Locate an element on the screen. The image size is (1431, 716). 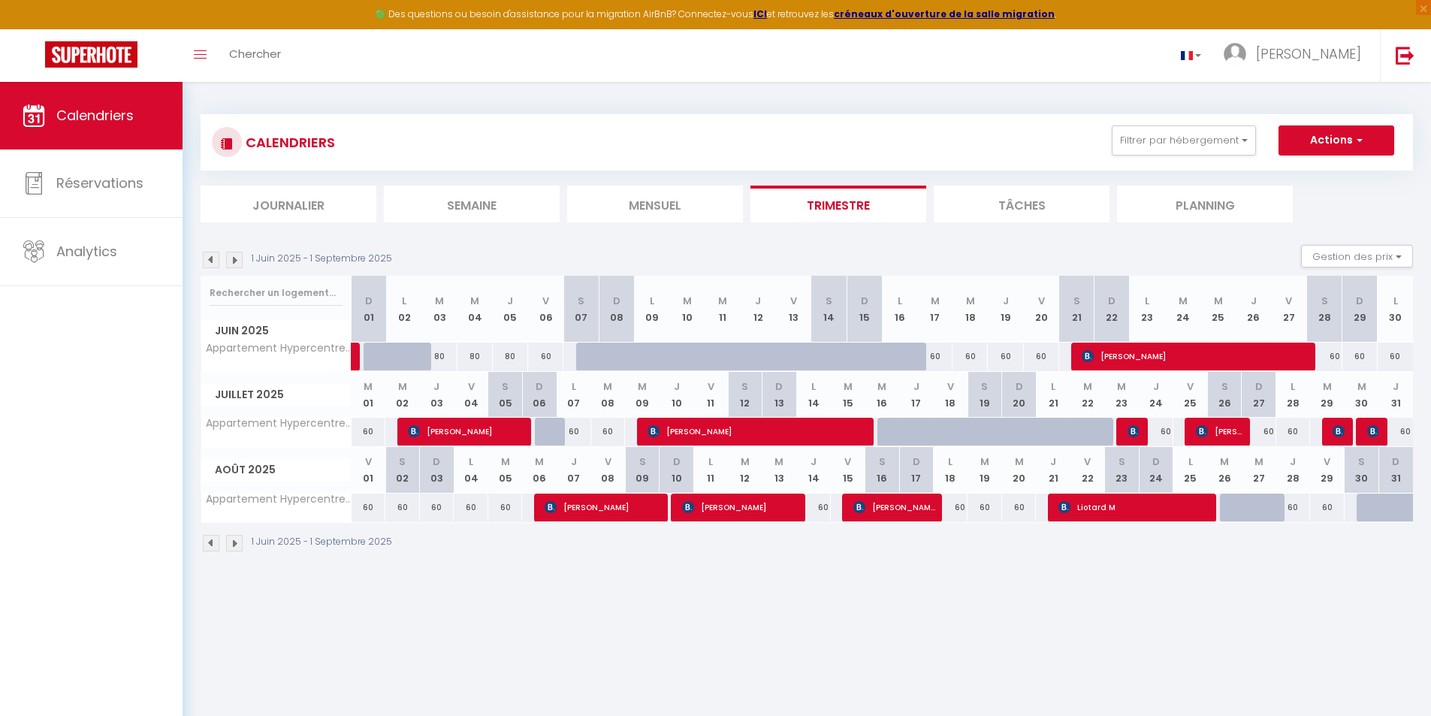
th: 25 is located at coordinates (1217, 309).